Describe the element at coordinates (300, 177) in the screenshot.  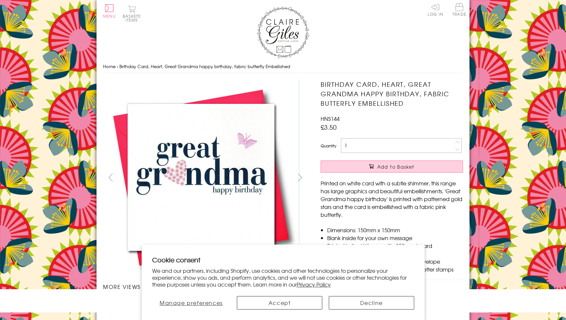
I see `button: next` at that location.